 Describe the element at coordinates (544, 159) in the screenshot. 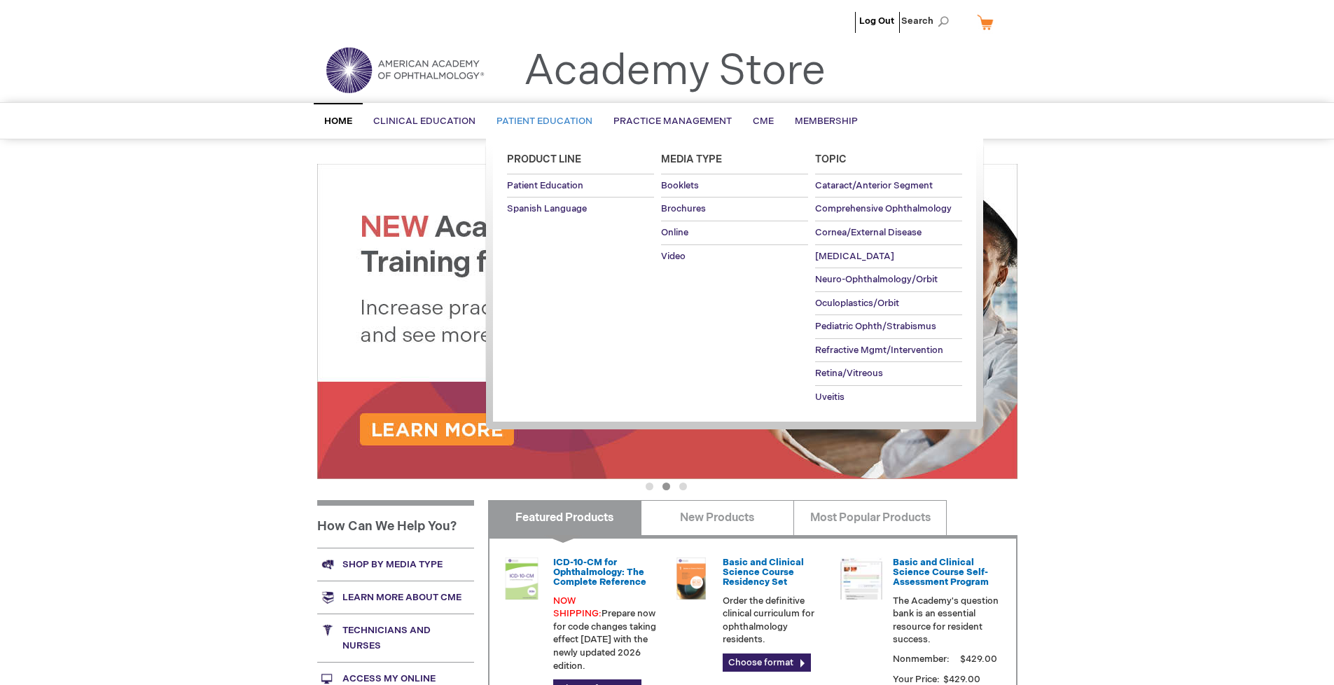

I see `span: Product Line` at that location.